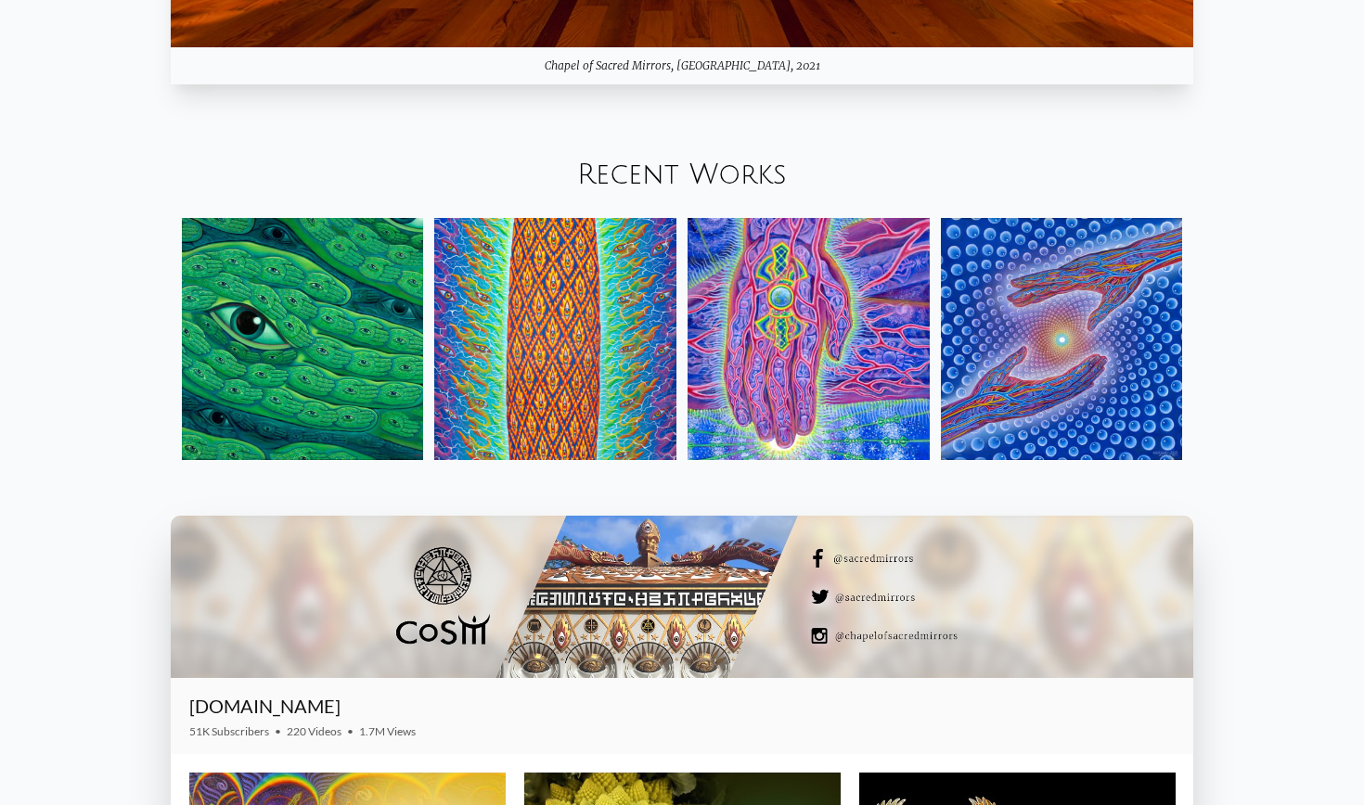 The width and height of the screenshot is (1364, 805). I want to click on span: 1.7M Views, so click(387, 731).